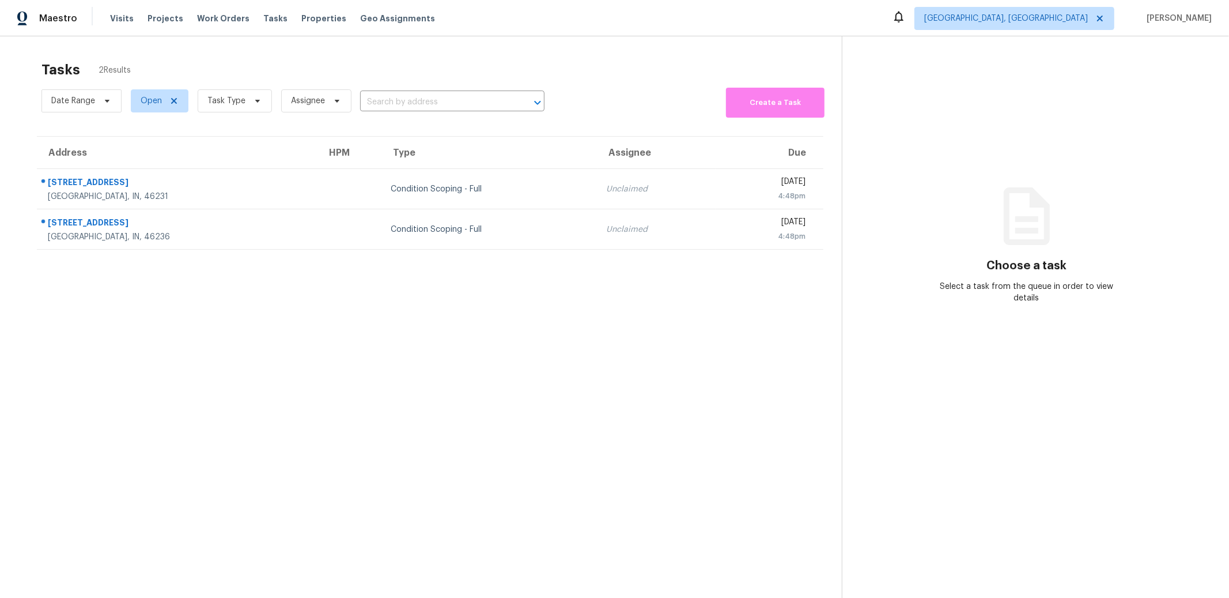 The image size is (1229, 598). I want to click on span: Create a Task, so click(775, 103).